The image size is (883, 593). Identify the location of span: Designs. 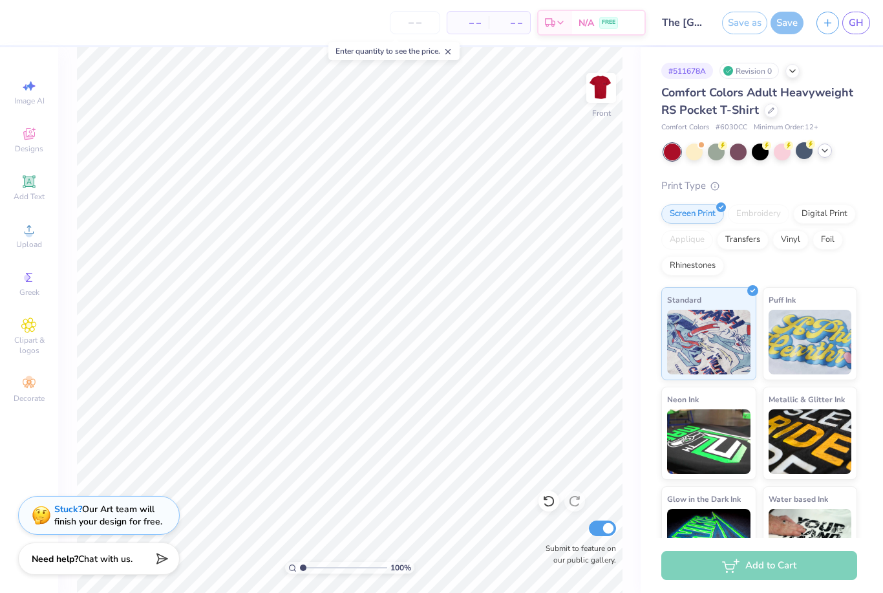
(29, 149).